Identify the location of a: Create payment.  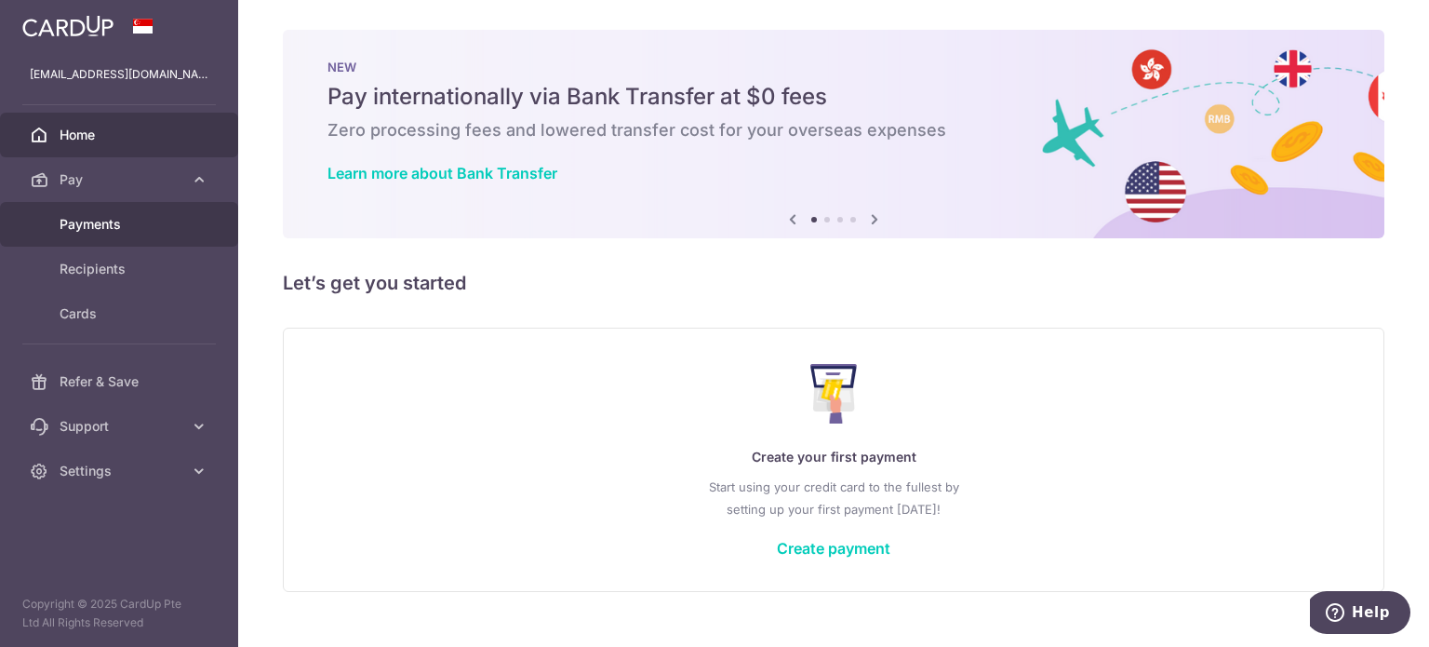
(834, 548).